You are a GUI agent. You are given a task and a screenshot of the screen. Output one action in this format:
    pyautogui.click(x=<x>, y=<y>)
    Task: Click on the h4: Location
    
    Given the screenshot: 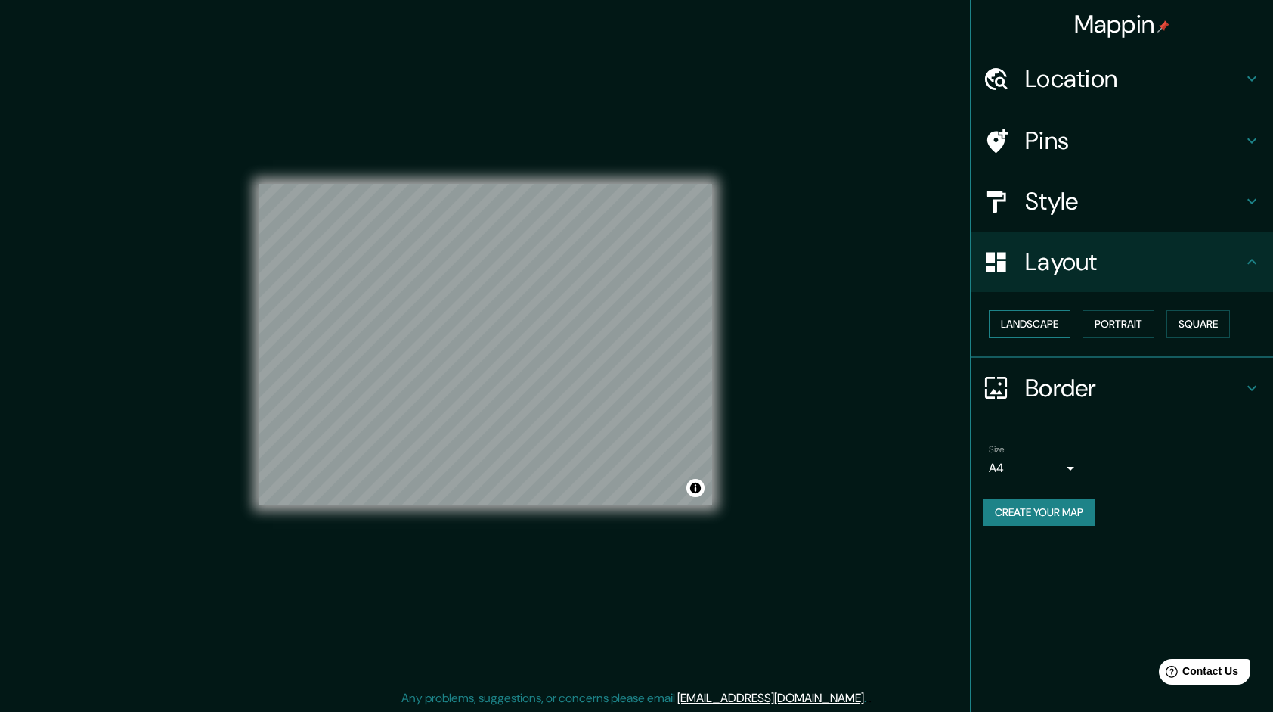 What is the action you would take?
    pyautogui.click(x=1134, y=79)
    